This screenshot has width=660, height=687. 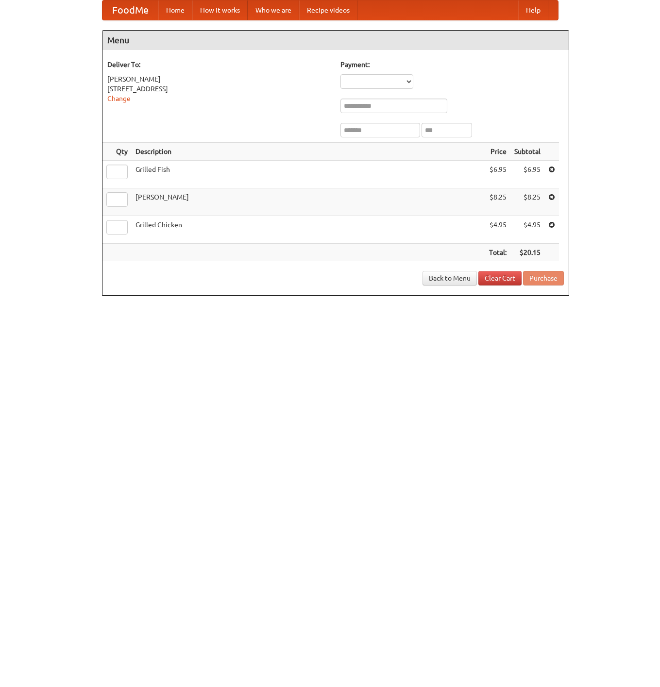 What do you see at coordinates (498, 152) in the screenshot?
I see `th: Price` at bounding box center [498, 152].